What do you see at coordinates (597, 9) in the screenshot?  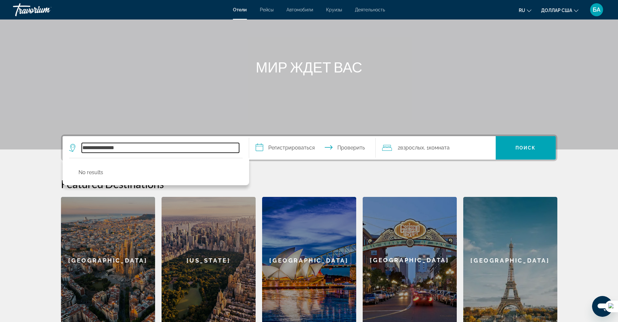 I see `font: БА` at bounding box center [597, 9].